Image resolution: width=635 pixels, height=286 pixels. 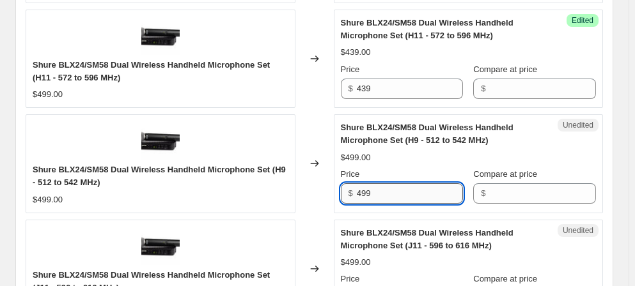 What do you see at coordinates (356, 52) in the screenshot?
I see `div: $439.00` at bounding box center [356, 52].